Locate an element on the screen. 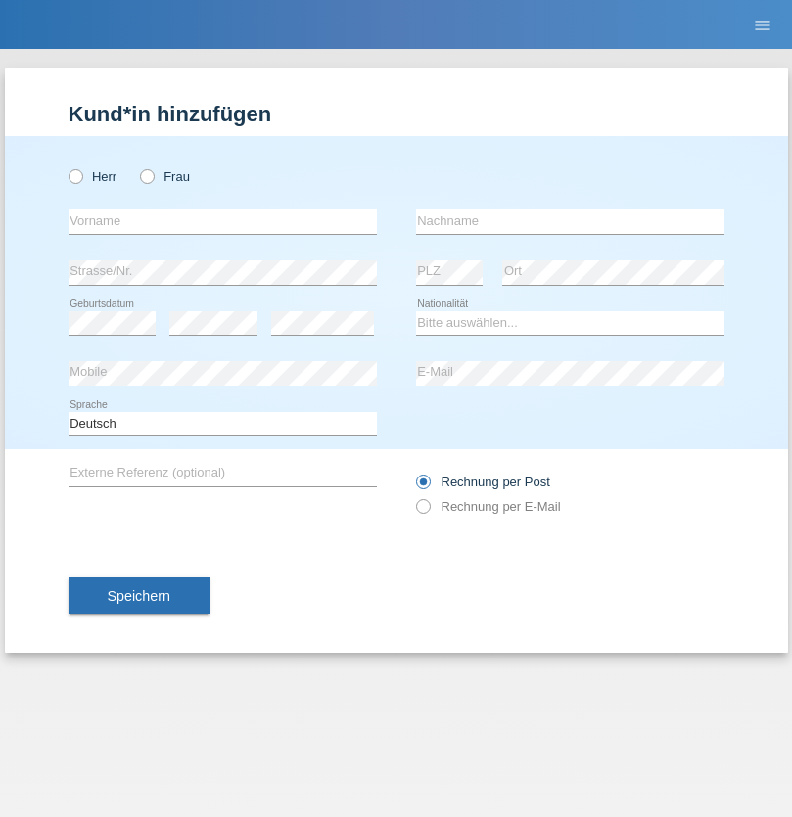  button: Speichern is located at coordinates (139, 596).